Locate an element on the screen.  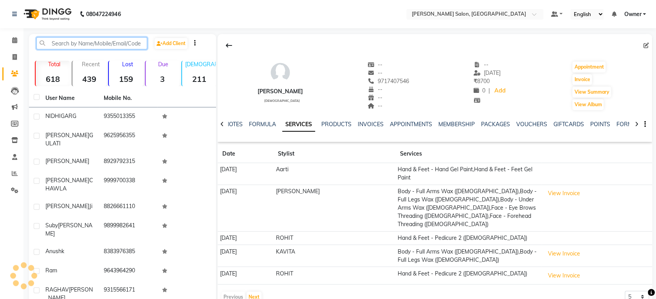
button: View Summary is located at coordinates (592, 92).